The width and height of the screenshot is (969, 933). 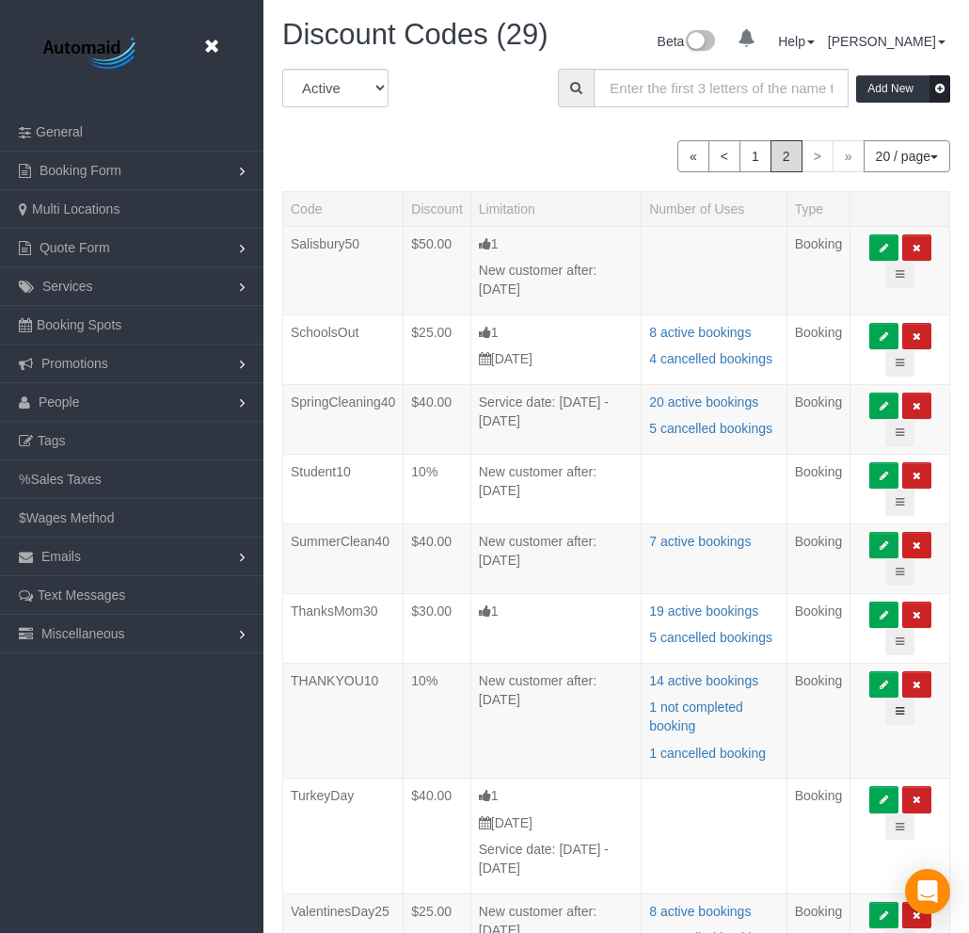 What do you see at coordinates (415, 34) in the screenshot?
I see `span: Discount Codes (29)` at bounding box center [415, 34].